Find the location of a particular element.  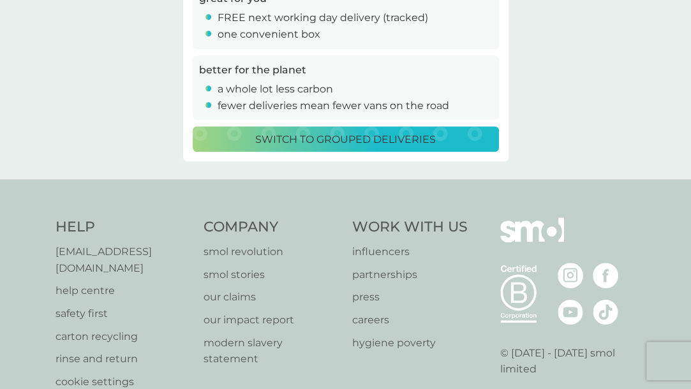

p: FREE next working day delivery (tracked) is located at coordinates (323, 18).